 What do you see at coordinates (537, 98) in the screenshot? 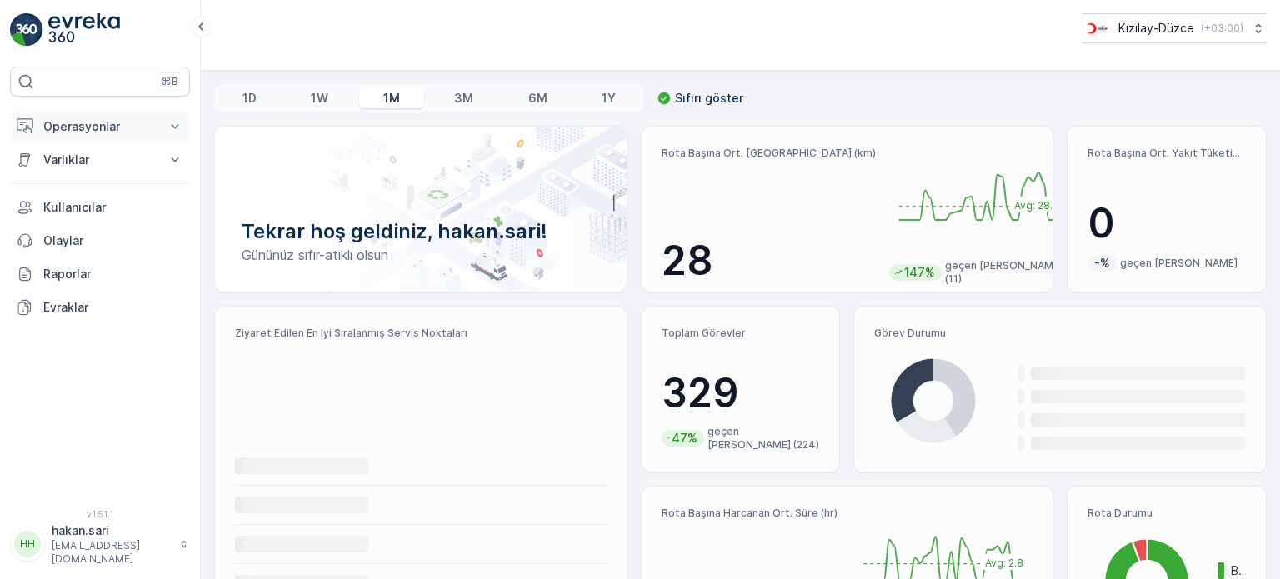
I see `p: 6M` at bounding box center [537, 98].